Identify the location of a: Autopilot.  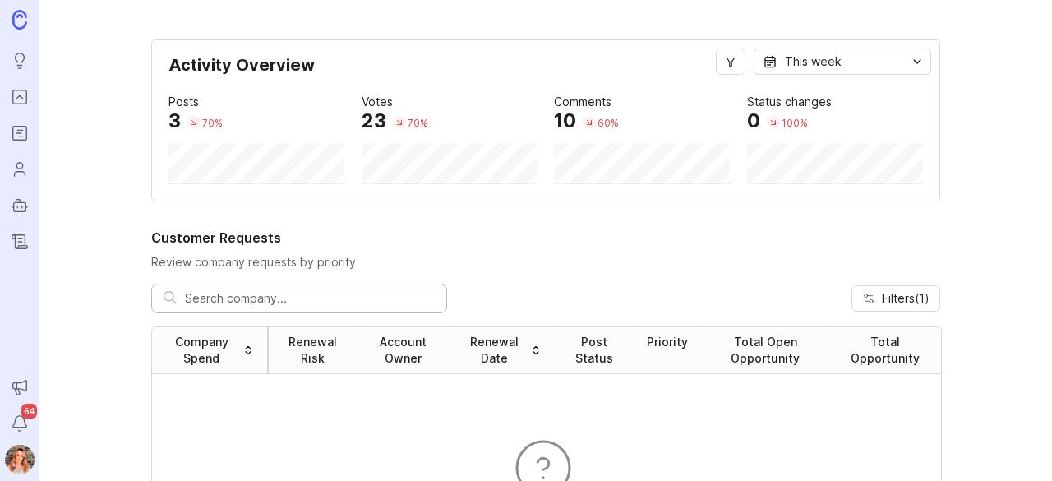
(20, 205).